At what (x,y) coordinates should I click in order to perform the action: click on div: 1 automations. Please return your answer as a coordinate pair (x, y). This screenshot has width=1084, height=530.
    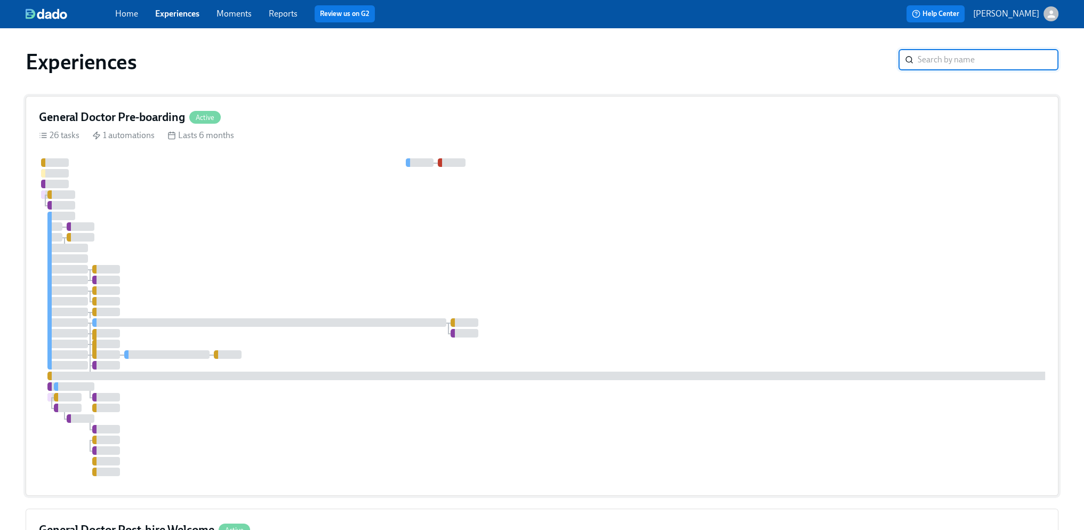
    Looking at the image, I should click on (123, 135).